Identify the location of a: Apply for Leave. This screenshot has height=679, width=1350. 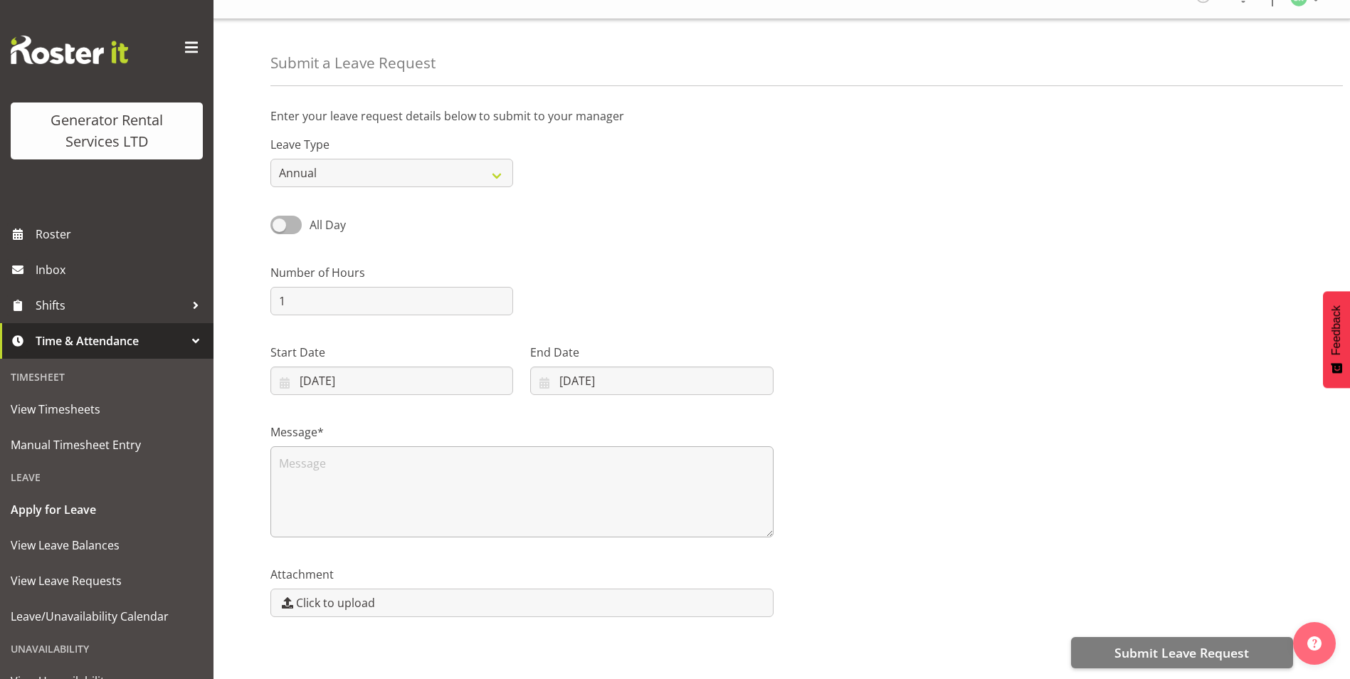
(107, 509).